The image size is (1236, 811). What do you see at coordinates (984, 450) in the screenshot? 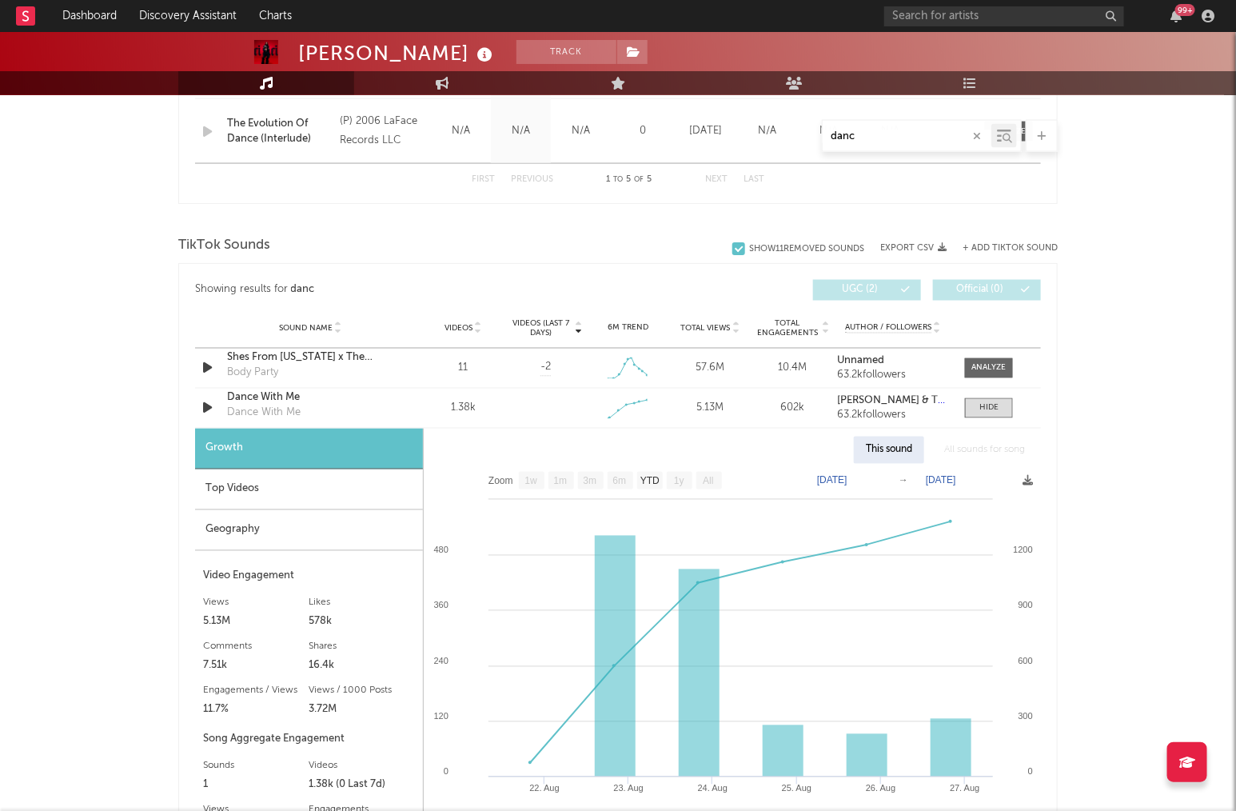
I see `div: All sounds for song` at bounding box center [984, 450].